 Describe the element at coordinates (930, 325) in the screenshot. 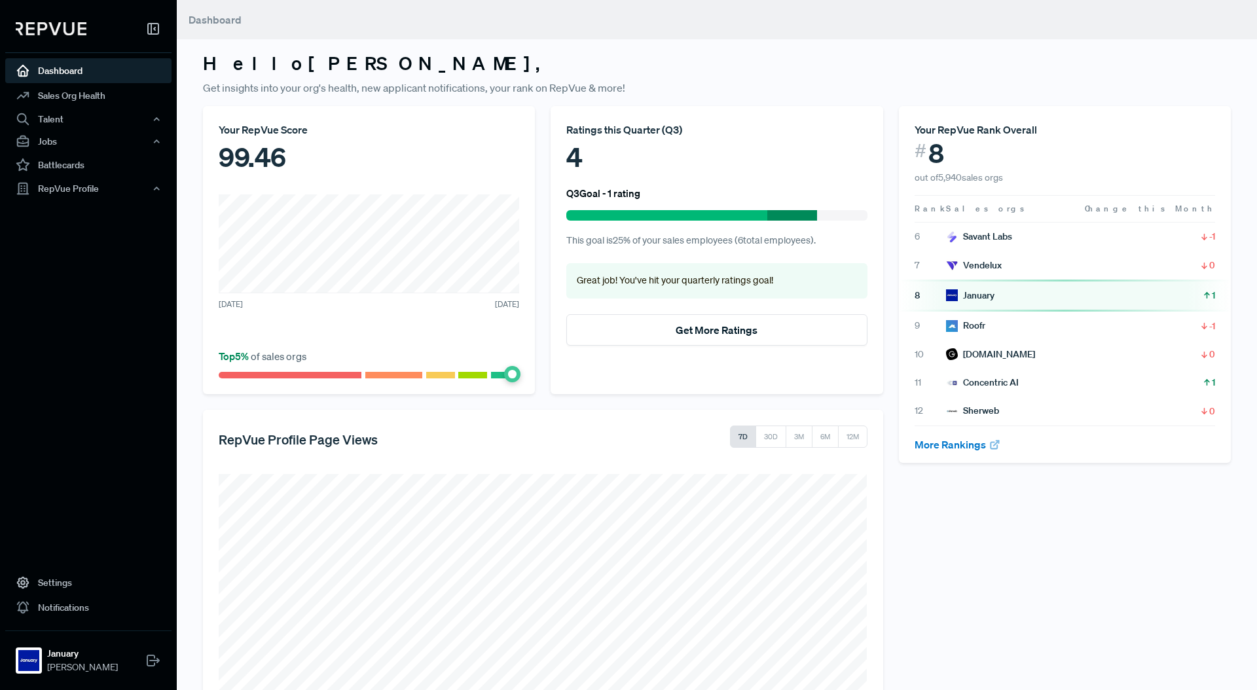

I see `span: 9` at that location.